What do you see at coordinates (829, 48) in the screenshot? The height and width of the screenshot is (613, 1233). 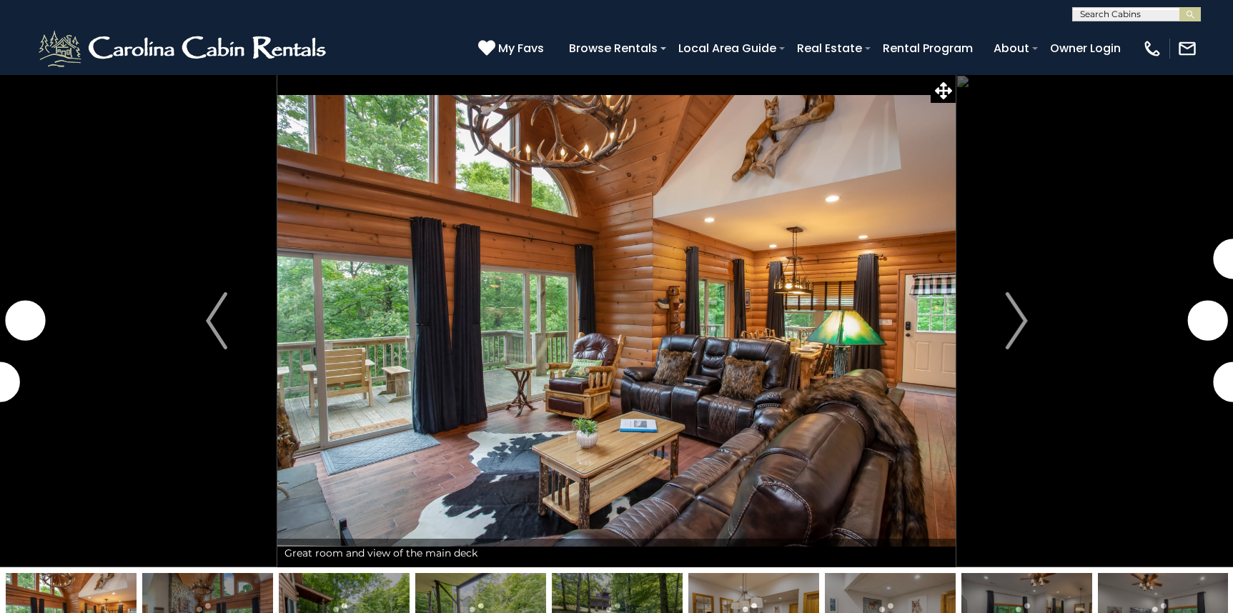 I see `a: Real Estate` at bounding box center [829, 48].